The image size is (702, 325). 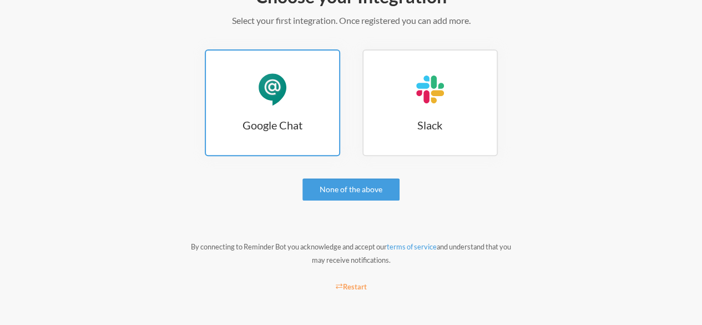 I want to click on a: terms of service, so click(x=412, y=246).